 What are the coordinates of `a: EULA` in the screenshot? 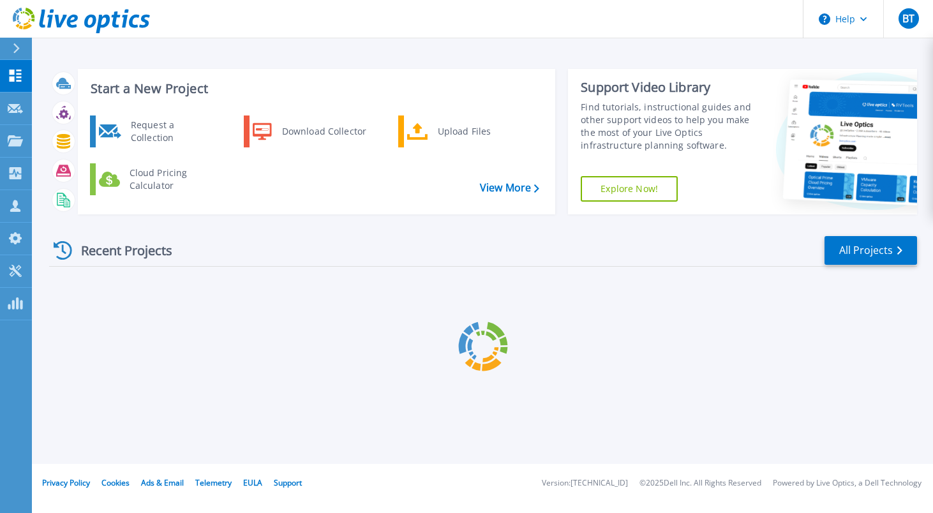 It's located at (253, 482).